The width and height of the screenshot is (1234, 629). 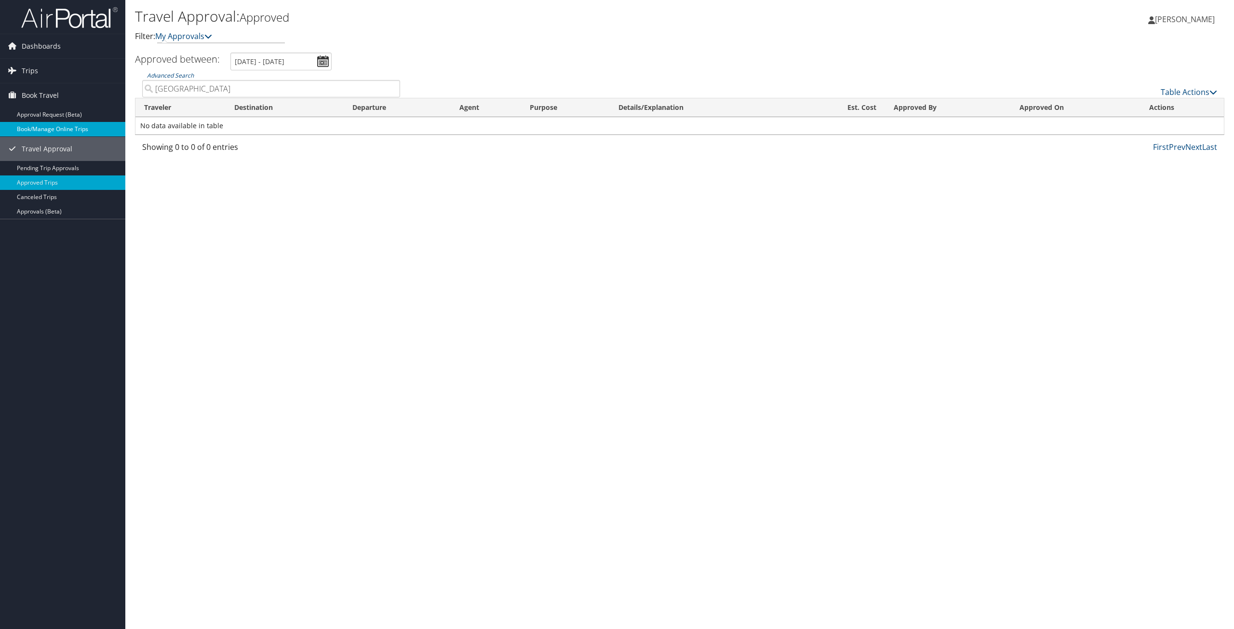 I want to click on div: Showing 0 to 0 of 0 entries, so click(x=271, y=149).